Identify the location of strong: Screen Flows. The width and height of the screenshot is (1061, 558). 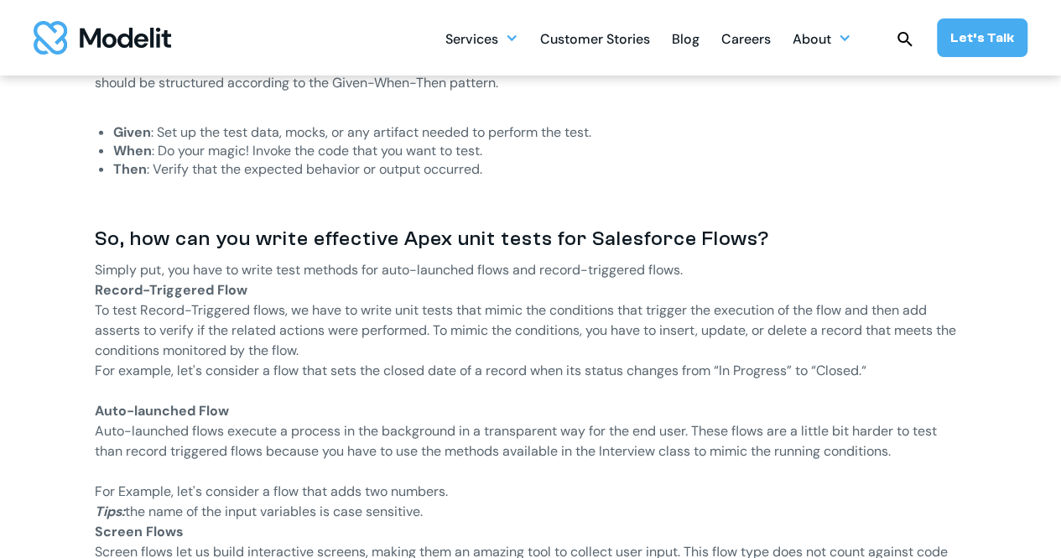
(139, 531).